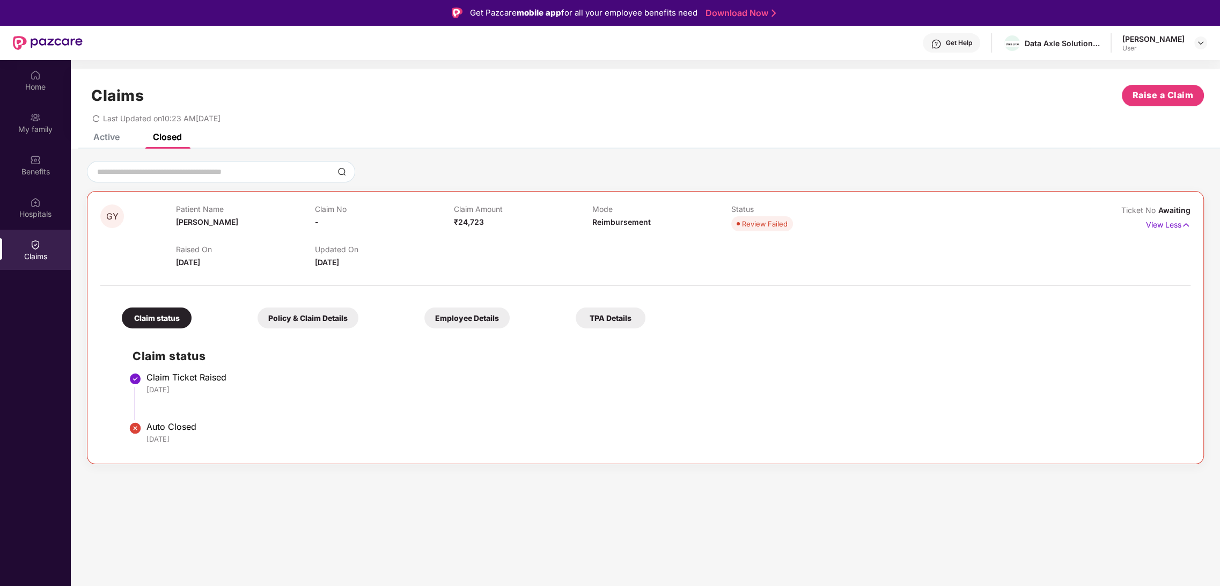 This screenshot has width=1220, height=586. I want to click on div: Review Failed, so click(764, 224).